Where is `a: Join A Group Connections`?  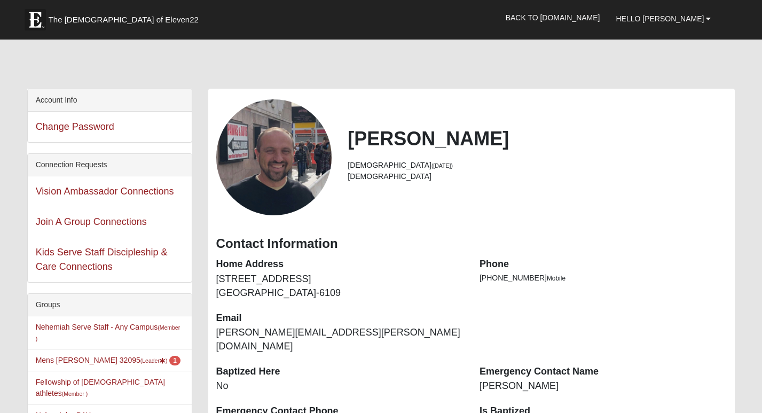 a: Join A Group Connections is located at coordinates (91, 222).